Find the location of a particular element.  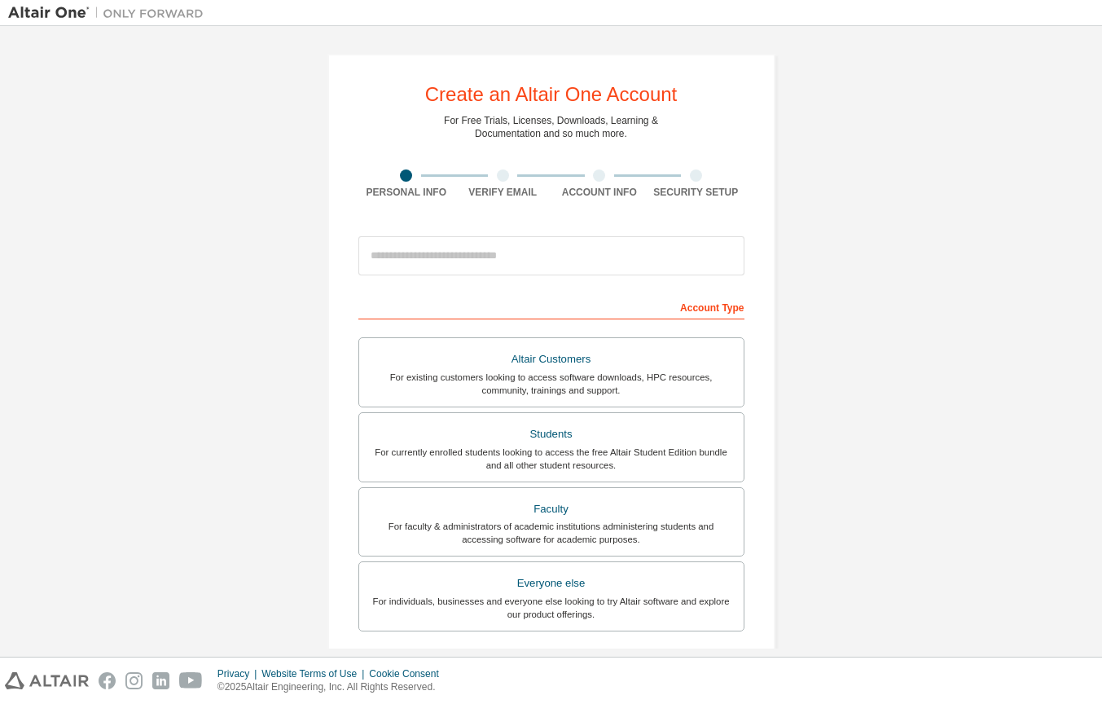

div: Students is located at coordinates (551, 434).